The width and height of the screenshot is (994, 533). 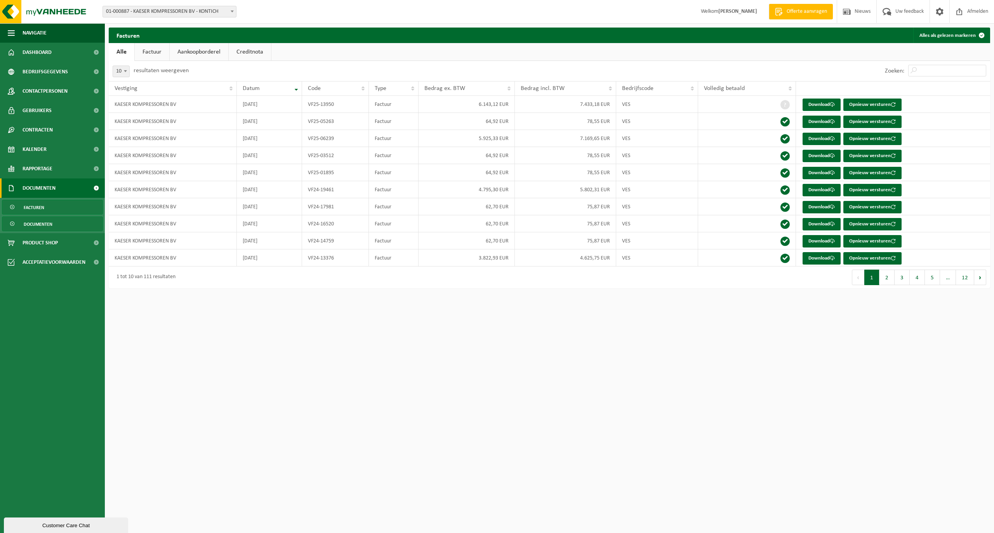 I want to click on td: 6.143,12 EUR, so click(x=467, y=104).